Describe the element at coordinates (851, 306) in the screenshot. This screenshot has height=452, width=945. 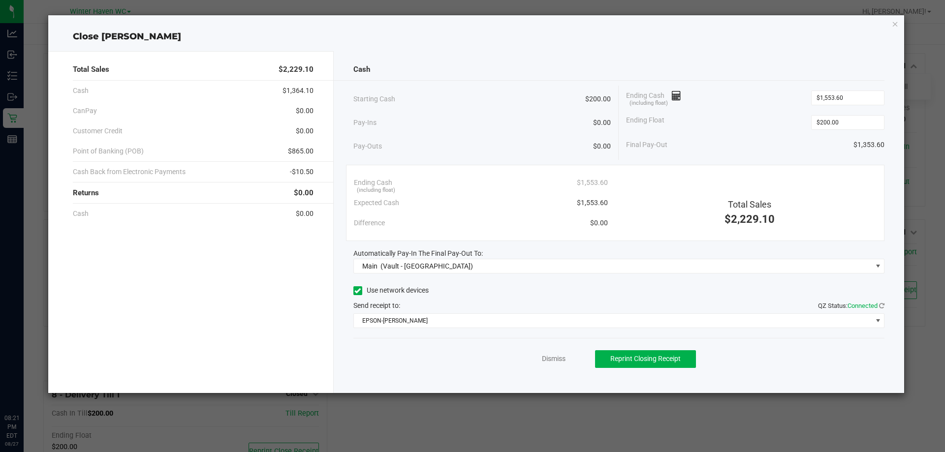
I see `span: QZ Status:` at that location.